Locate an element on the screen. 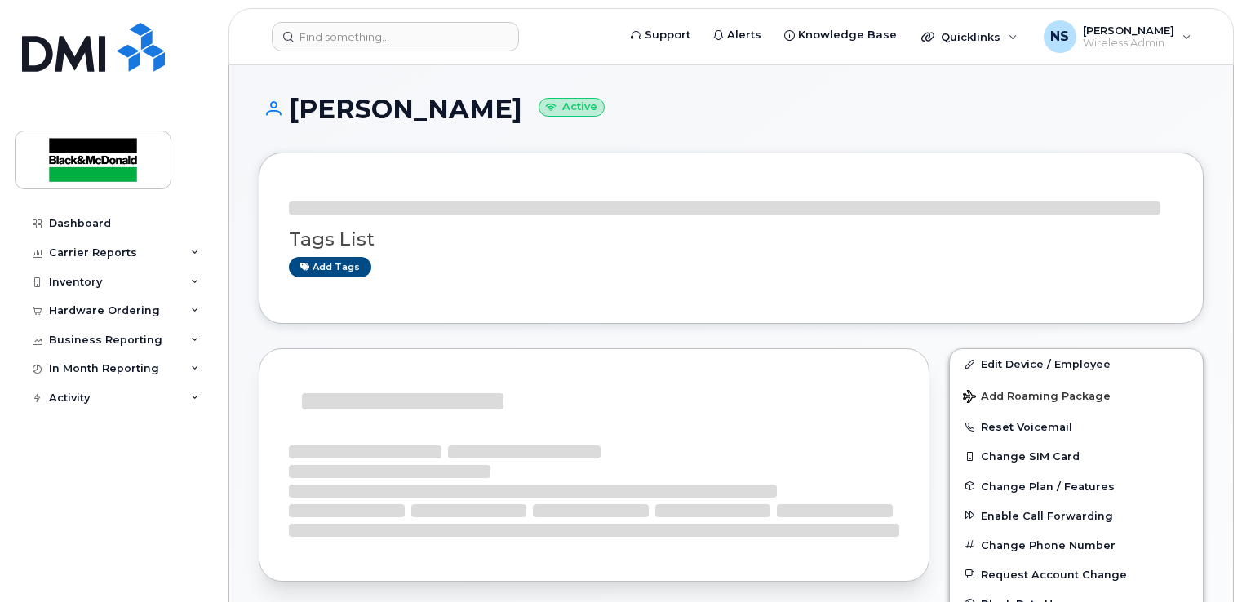 The height and width of the screenshot is (602, 1242). button: Add Roaming Package is located at coordinates (1076, 395).